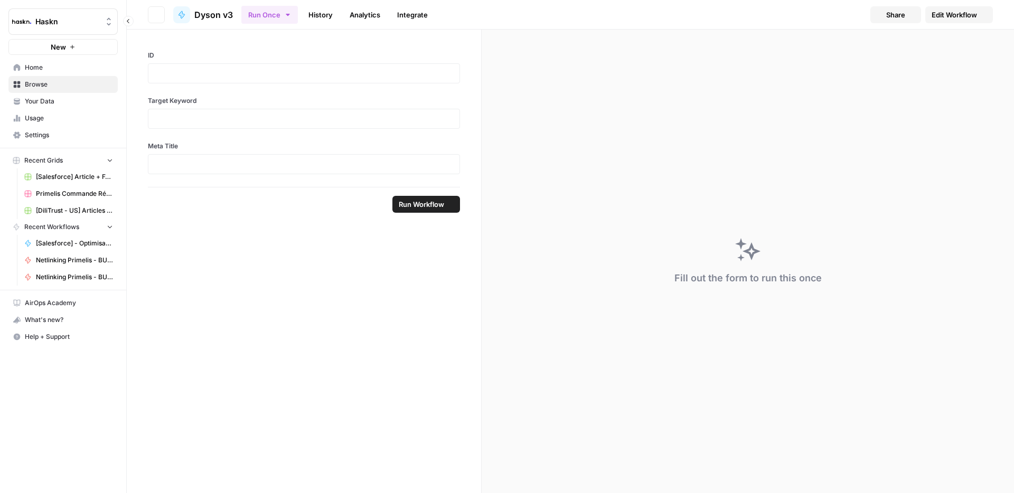 This screenshot has height=493, width=1014. I want to click on span: Your Data, so click(69, 101).